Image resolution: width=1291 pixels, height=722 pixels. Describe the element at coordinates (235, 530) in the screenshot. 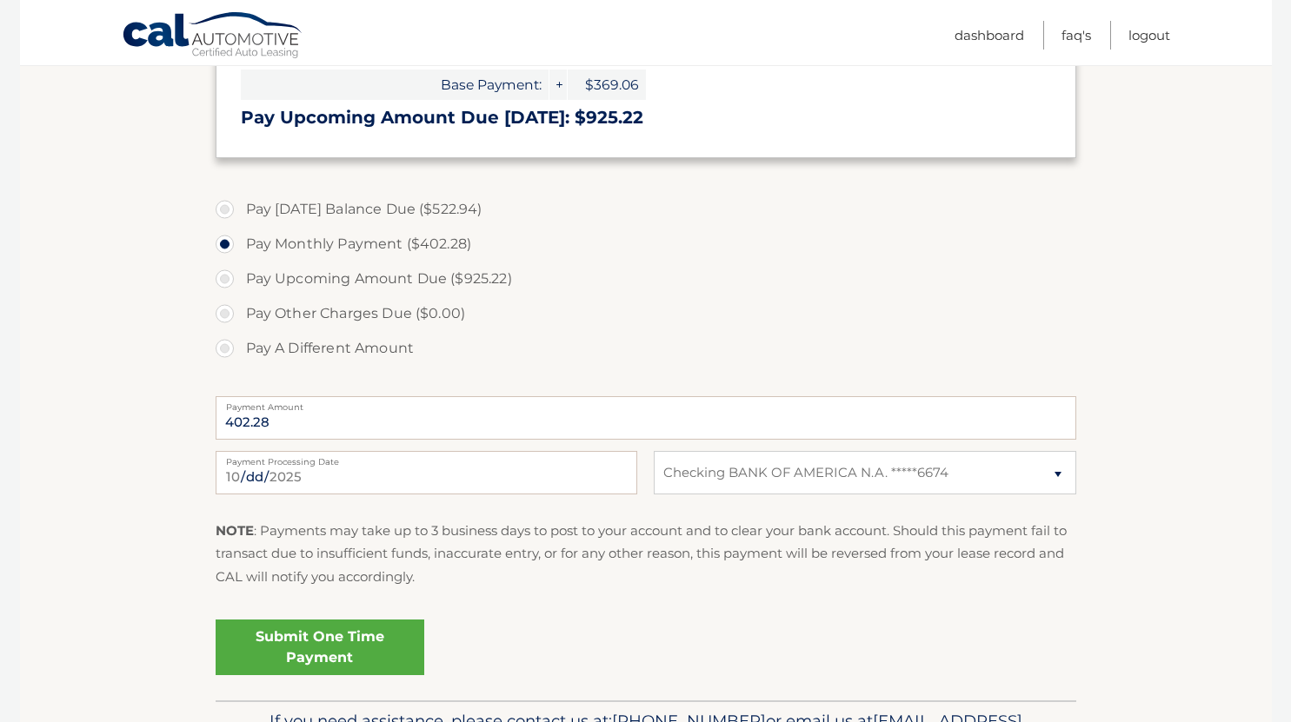

I see `strong: NOTE` at that location.